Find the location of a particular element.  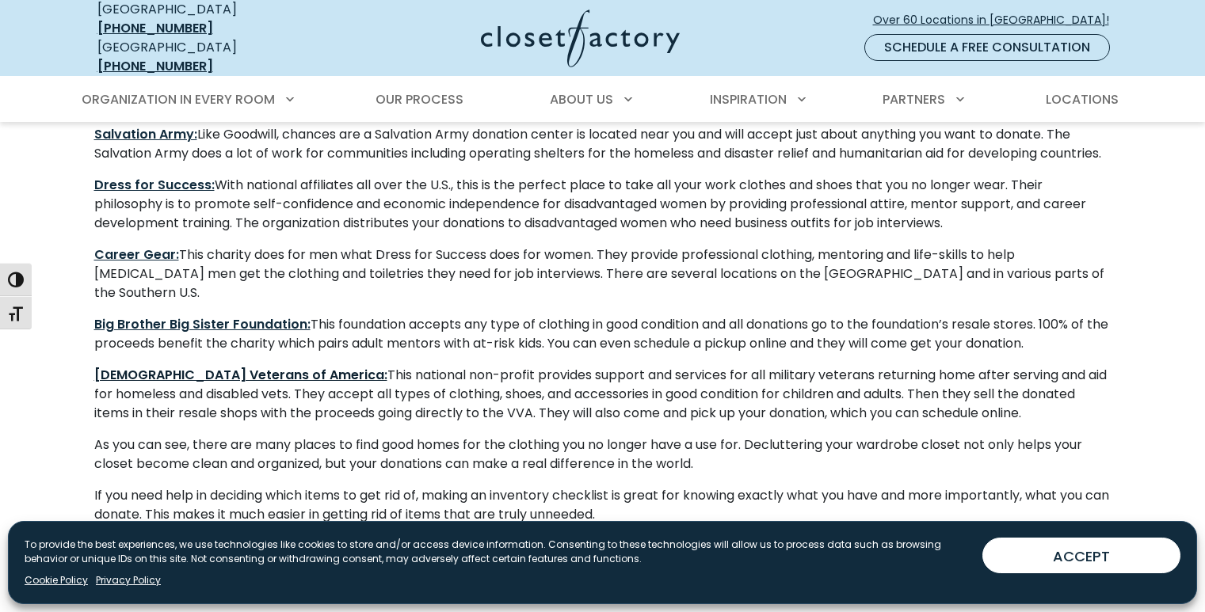

p: With national affiliates all over the U.S., this is the perfect place to take all your work cloth... is located at coordinates (603, 204).